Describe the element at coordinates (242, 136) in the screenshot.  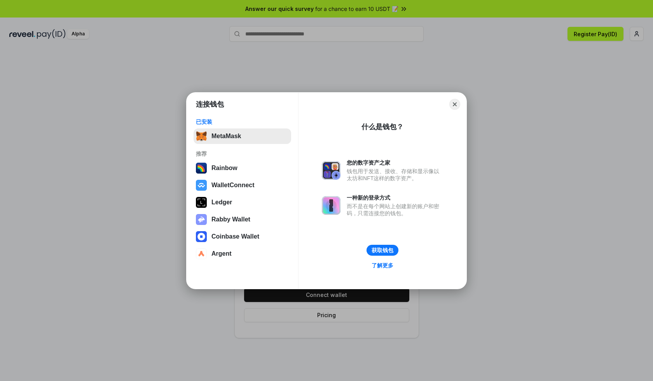
I see `button: MetaMask` at that location.